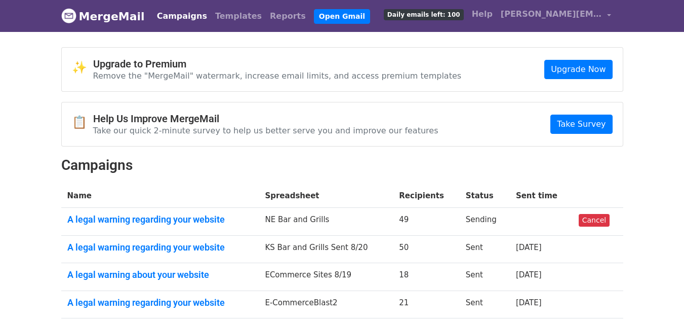  What do you see at coordinates (239, 16) in the screenshot?
I see `a: Templates` at bounding box center [239, 16].